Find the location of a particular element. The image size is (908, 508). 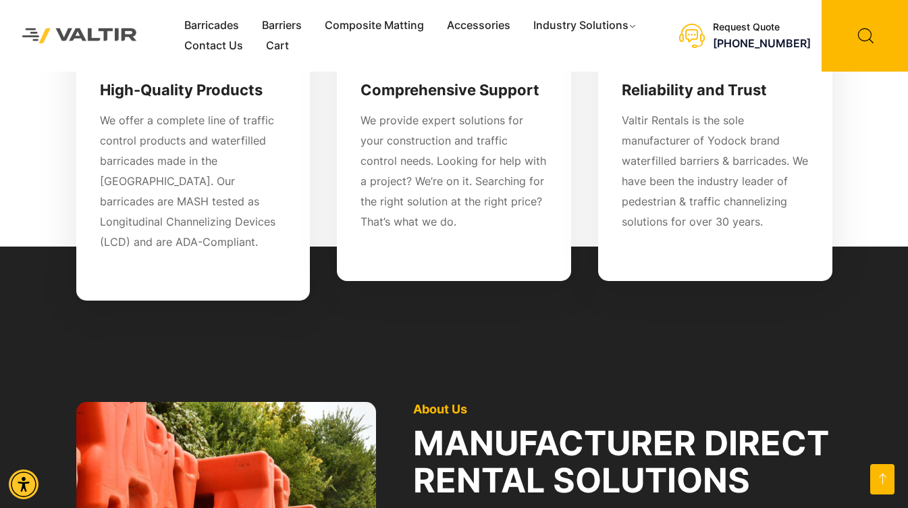

p: About Us is located at coordinates (622, 409).